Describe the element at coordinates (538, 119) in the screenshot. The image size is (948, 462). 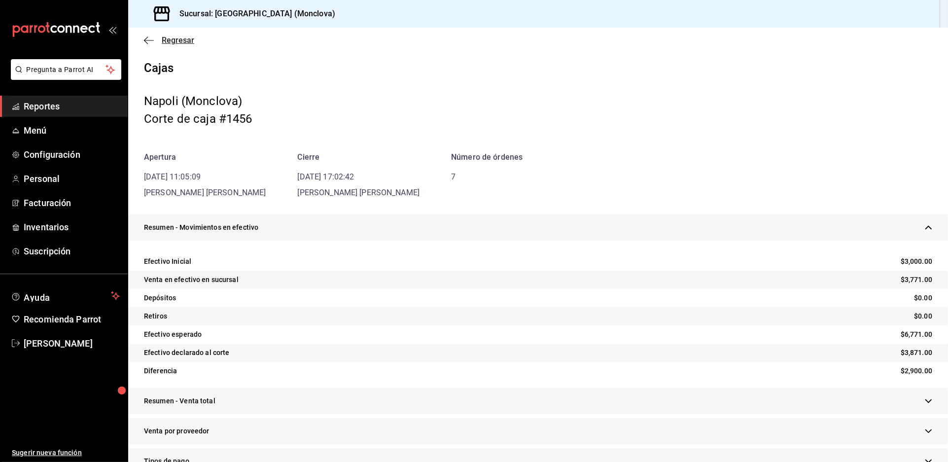
I see `div: Corte de caja #1456` at that location.